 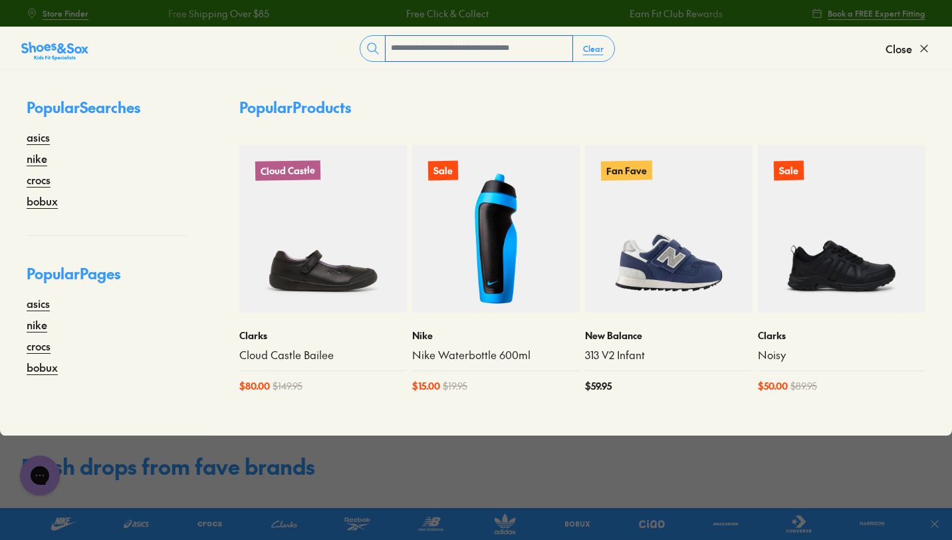 I want to click on a: Store Finder, so click(x=57, y=13).